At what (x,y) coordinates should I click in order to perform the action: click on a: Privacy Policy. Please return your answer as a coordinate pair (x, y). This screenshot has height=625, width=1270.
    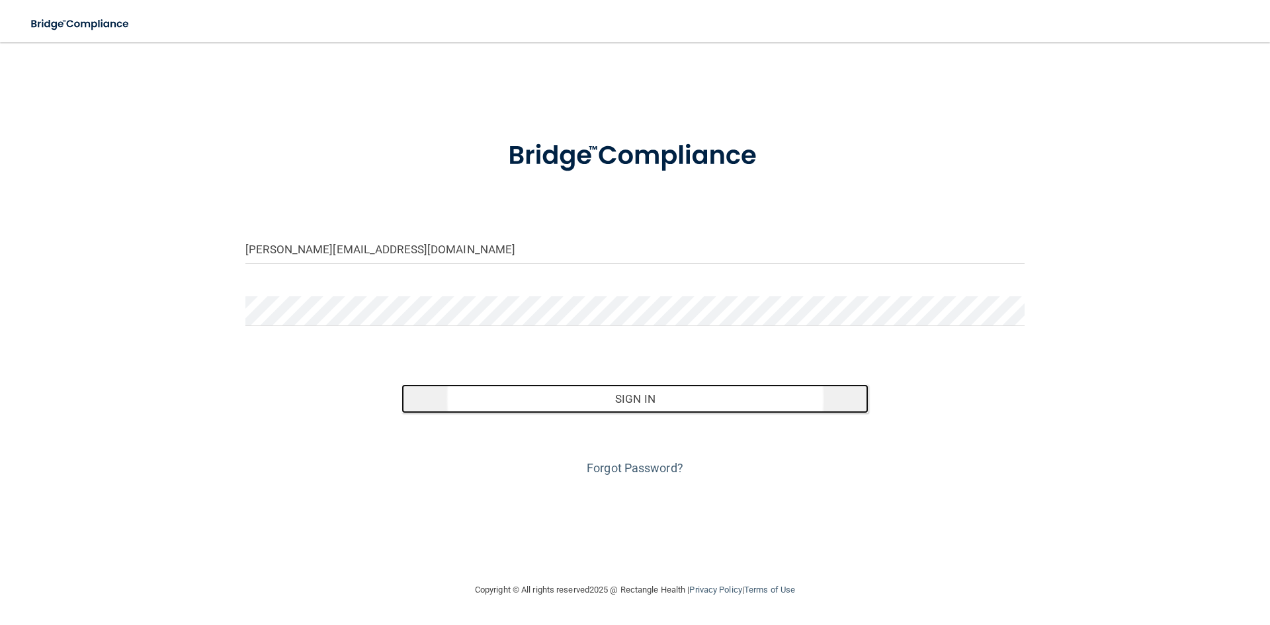
    Looking at the image, I should click on (715, 590).